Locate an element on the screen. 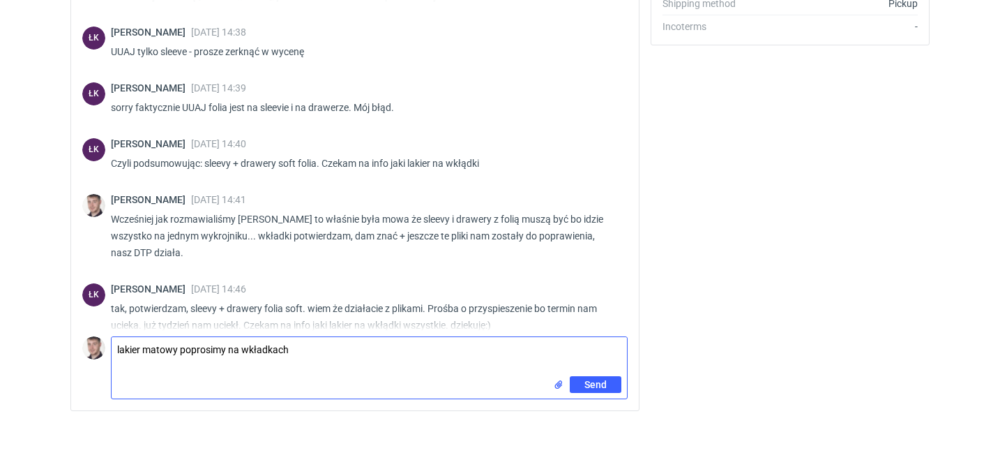 Image resolution: width=1000 pixels, height=467 pixels. span: Send is located at coordinates (596, 384).